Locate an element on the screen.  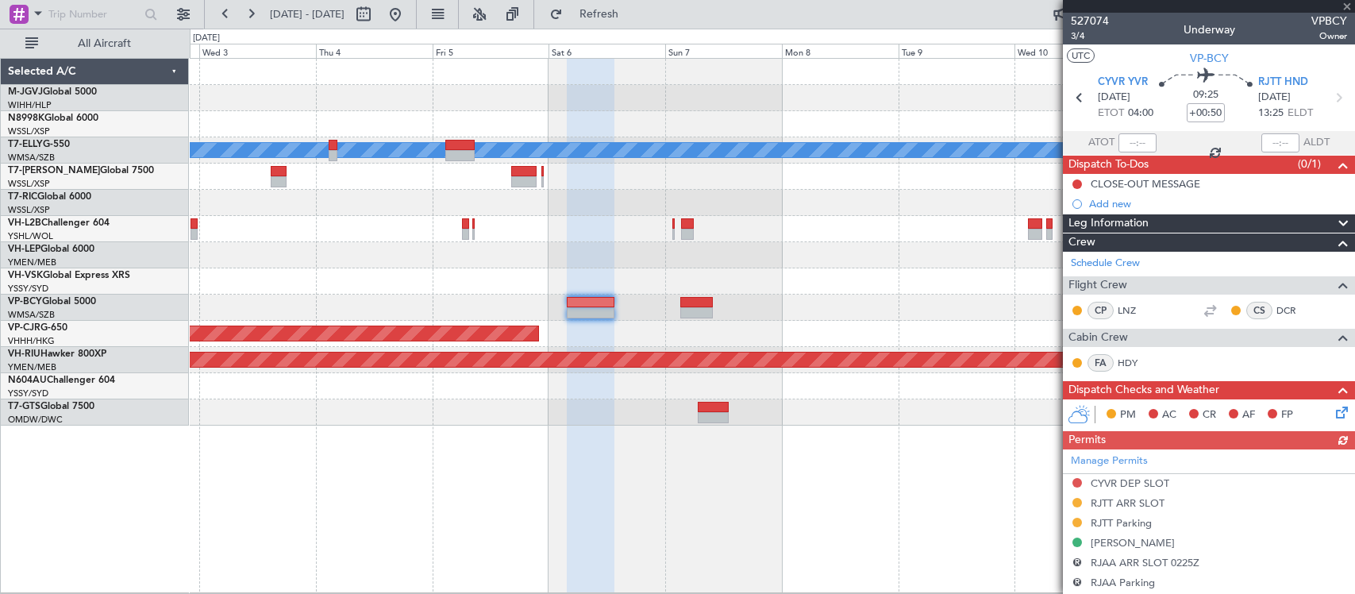
span: RJTT HND is located at coordinates (1283, 83).